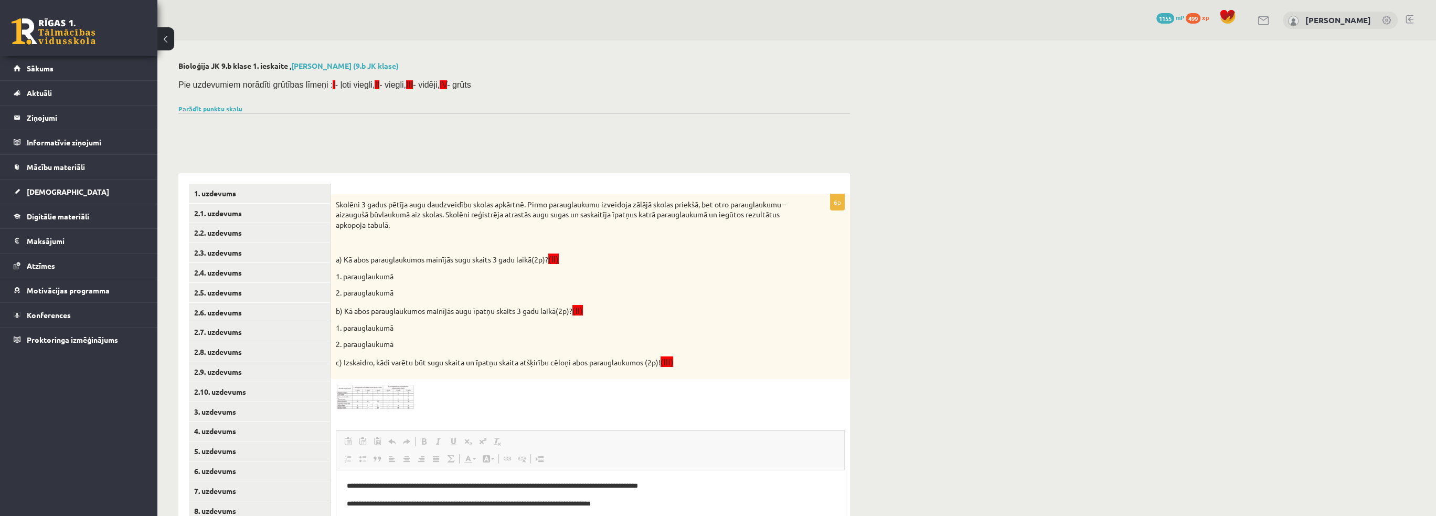  I want to click on a: 3. uzdevums, so click(259, 411).